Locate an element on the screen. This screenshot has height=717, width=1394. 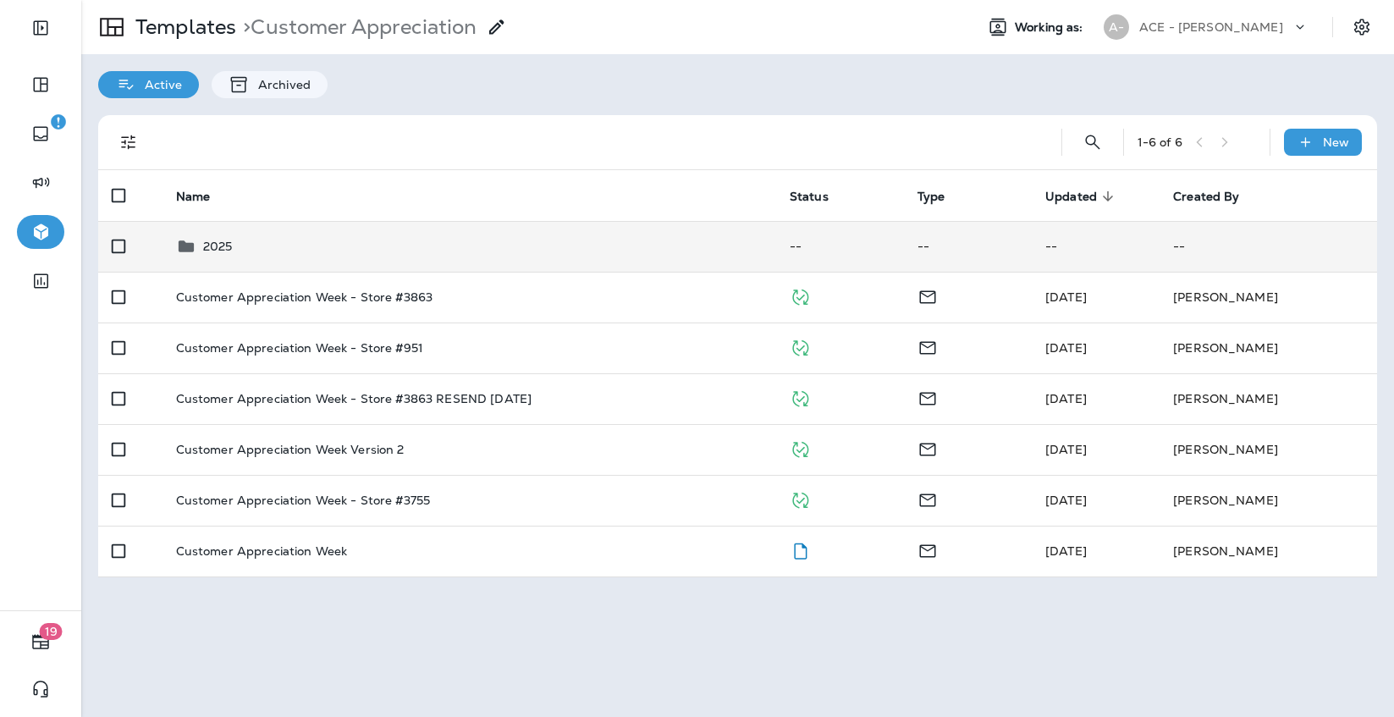
p: Customer Appreciation Week - Store #951 is located at coordinates (300, 348).